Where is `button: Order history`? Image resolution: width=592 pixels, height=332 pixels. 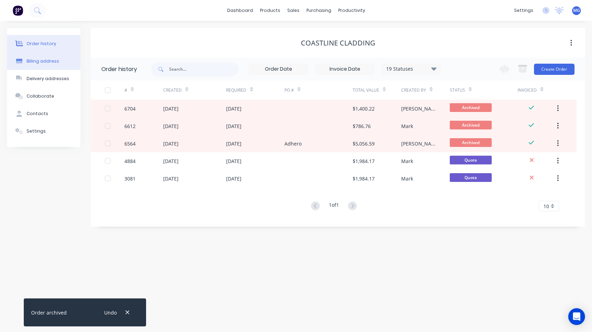
button: Order history is located at coordinates (44, 44).